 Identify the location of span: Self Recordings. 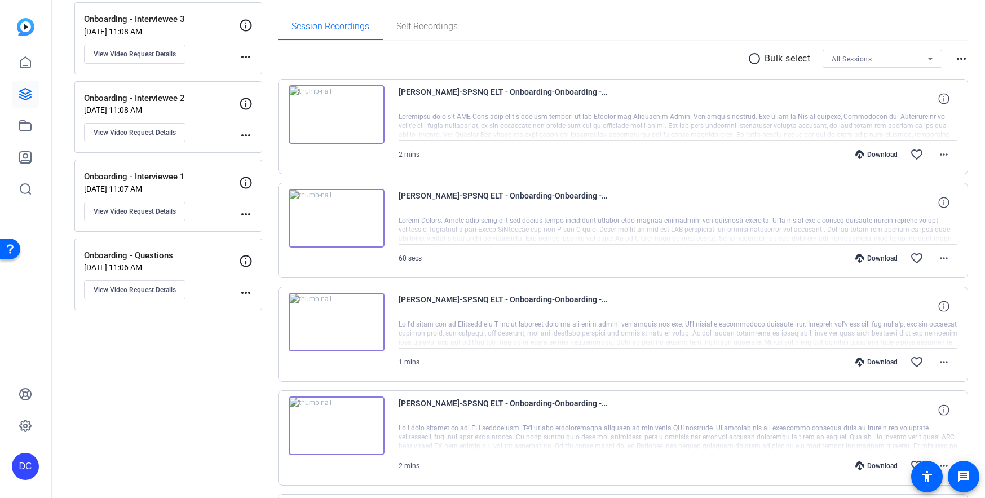
(427, 26).